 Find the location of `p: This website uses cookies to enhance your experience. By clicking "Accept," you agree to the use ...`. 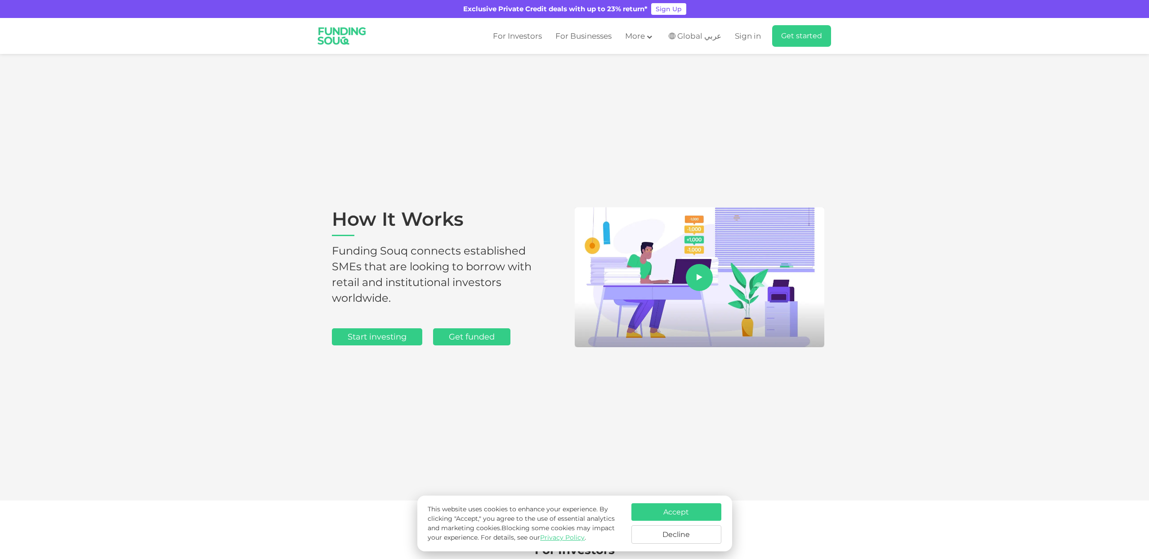

p: This website uses cookies to enhance your experience. By clicking "Accept," you agree to the use ... is located at coordinates (525, 523).